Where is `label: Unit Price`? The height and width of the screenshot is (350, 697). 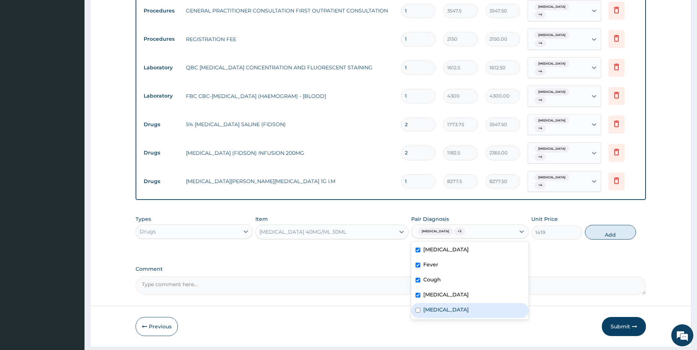
label: Unit Price is located at coordinates (544, 219).